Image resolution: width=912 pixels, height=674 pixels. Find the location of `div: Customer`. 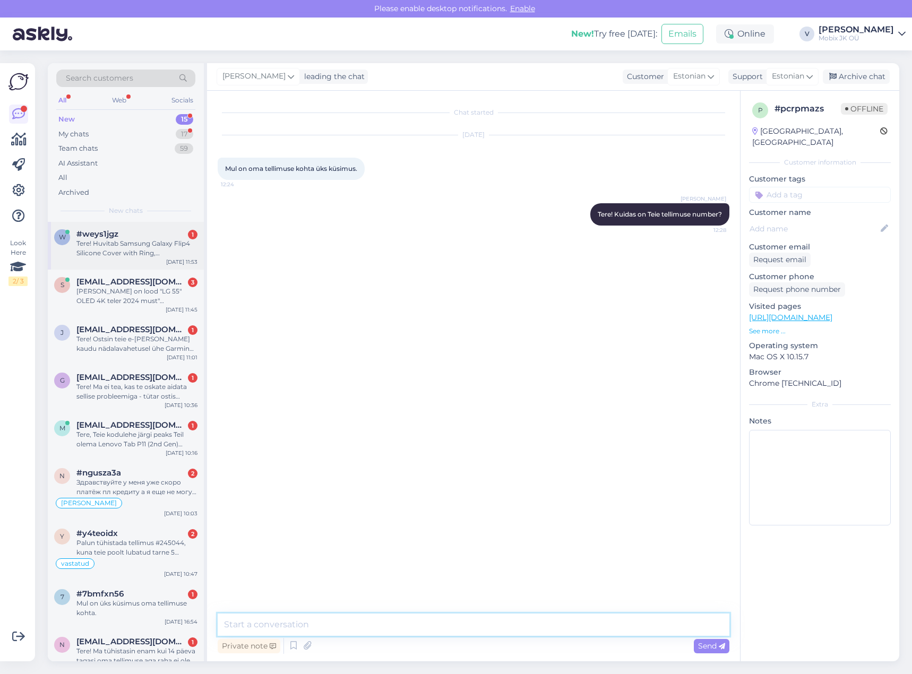

div: Customer is located at coordinates (643, 76).